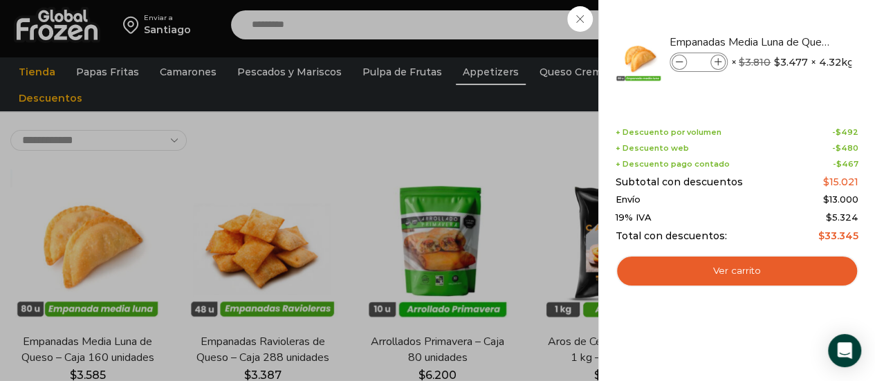 This screenshot has height=381, width=875. Describe the element at coordinates (841, 199) in the screenshot. I see `bdi: 13.000` at that location.